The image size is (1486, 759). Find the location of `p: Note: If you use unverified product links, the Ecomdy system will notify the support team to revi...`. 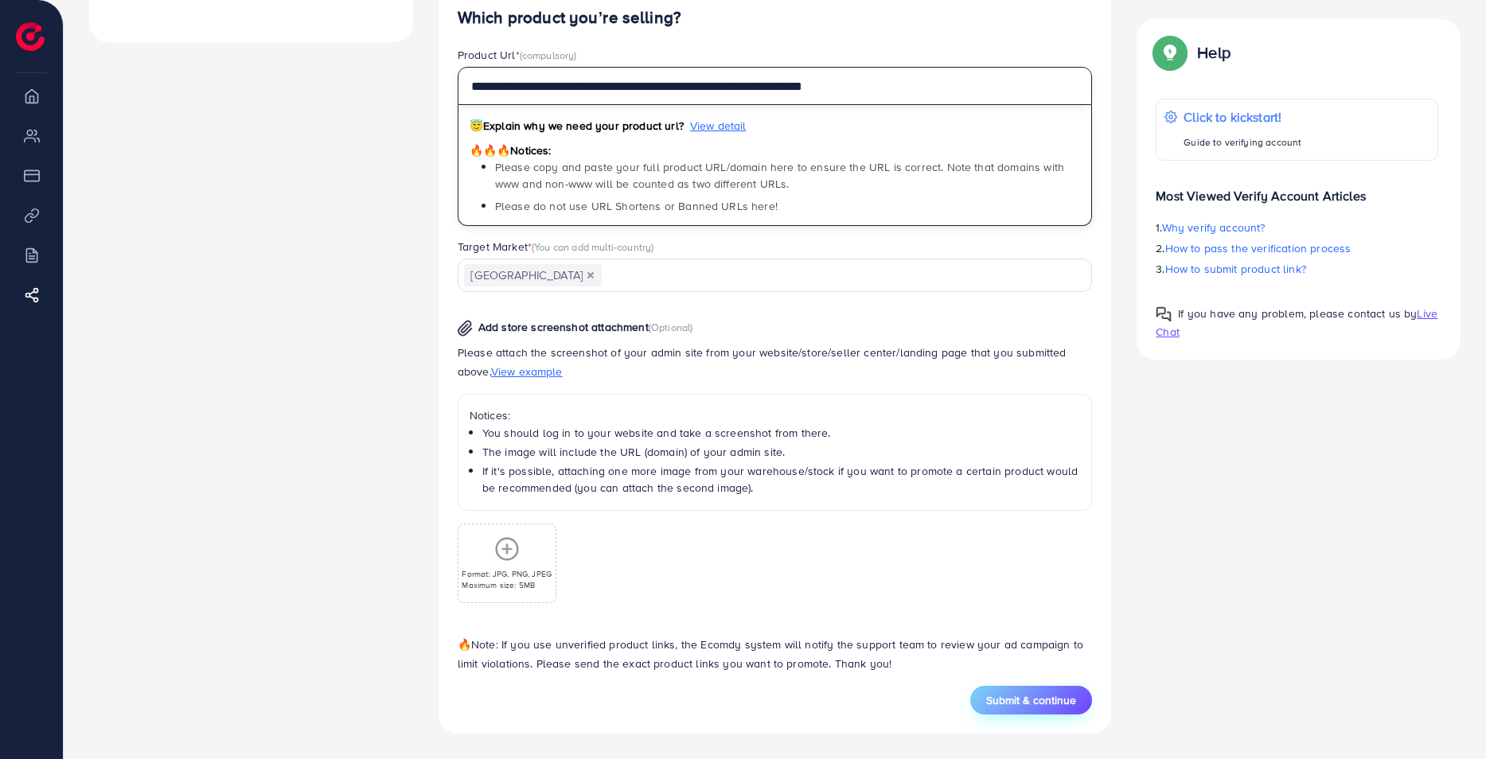

p: Note: If you use unverified product links, the Ecomdy system will notify the support team to revi... is located at coordinates (775, 654).